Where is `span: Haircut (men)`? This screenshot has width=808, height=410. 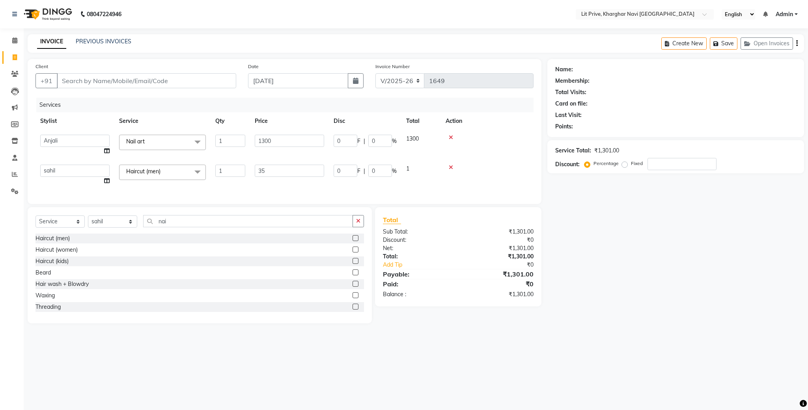
span: Haircut (men) is located at coordinates (143, 172).